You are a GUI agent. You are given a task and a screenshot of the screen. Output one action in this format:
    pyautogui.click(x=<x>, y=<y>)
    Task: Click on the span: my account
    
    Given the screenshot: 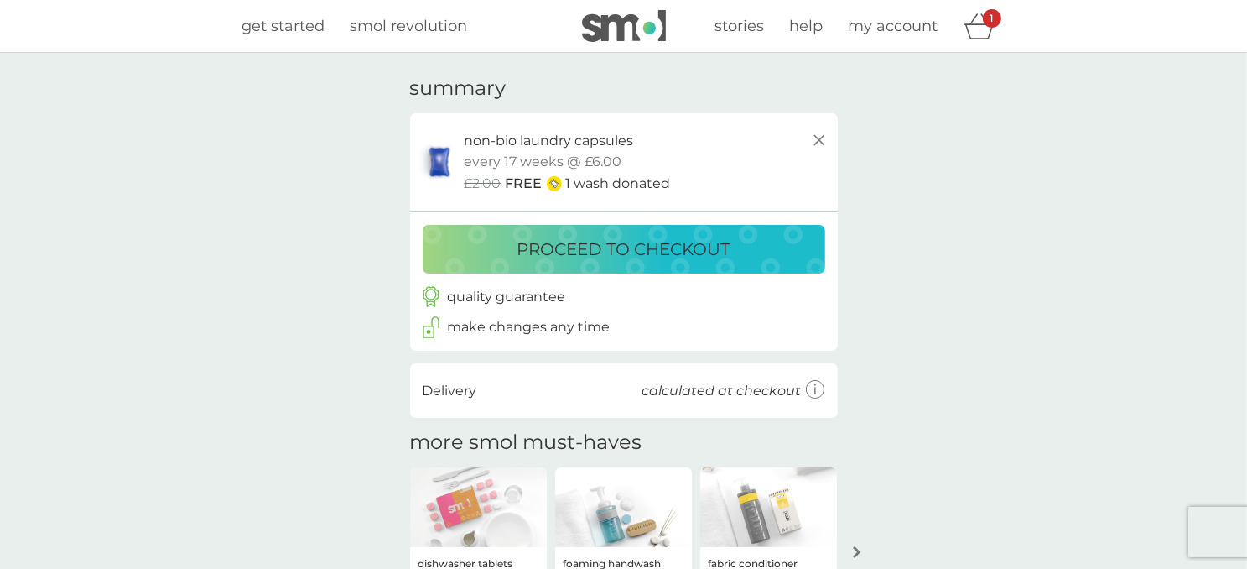 What is the action you would take?
    pyautogui.click(x=893, y=26)
    